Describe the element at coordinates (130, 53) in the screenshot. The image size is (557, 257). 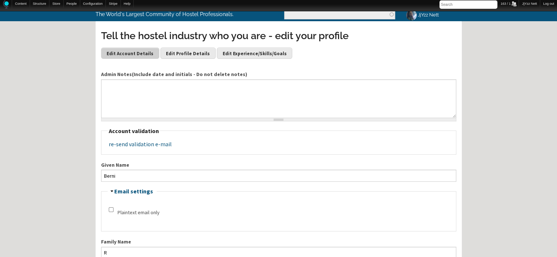
I see `a: Edit Account Details` at that location.